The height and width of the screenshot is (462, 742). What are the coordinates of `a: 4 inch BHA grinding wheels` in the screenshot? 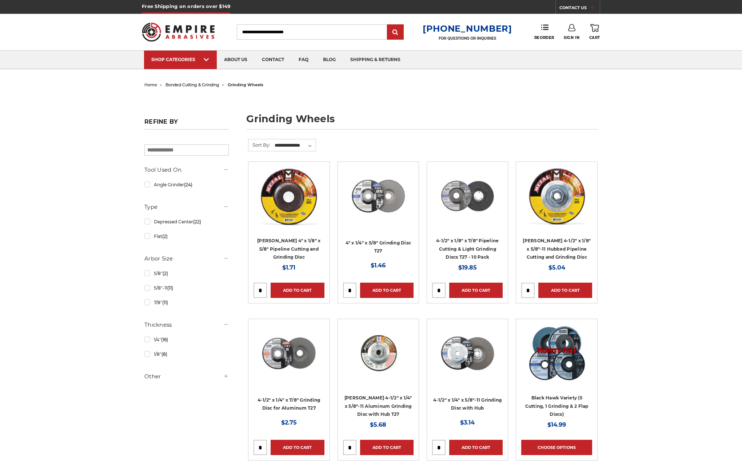 It's located at (378, 202).